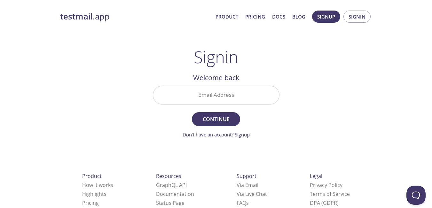 The width and height of the screenshot is (432, 208). Describe the element at coordinates (279, 17) in the screenshot. I see `a: Docs` at that location.